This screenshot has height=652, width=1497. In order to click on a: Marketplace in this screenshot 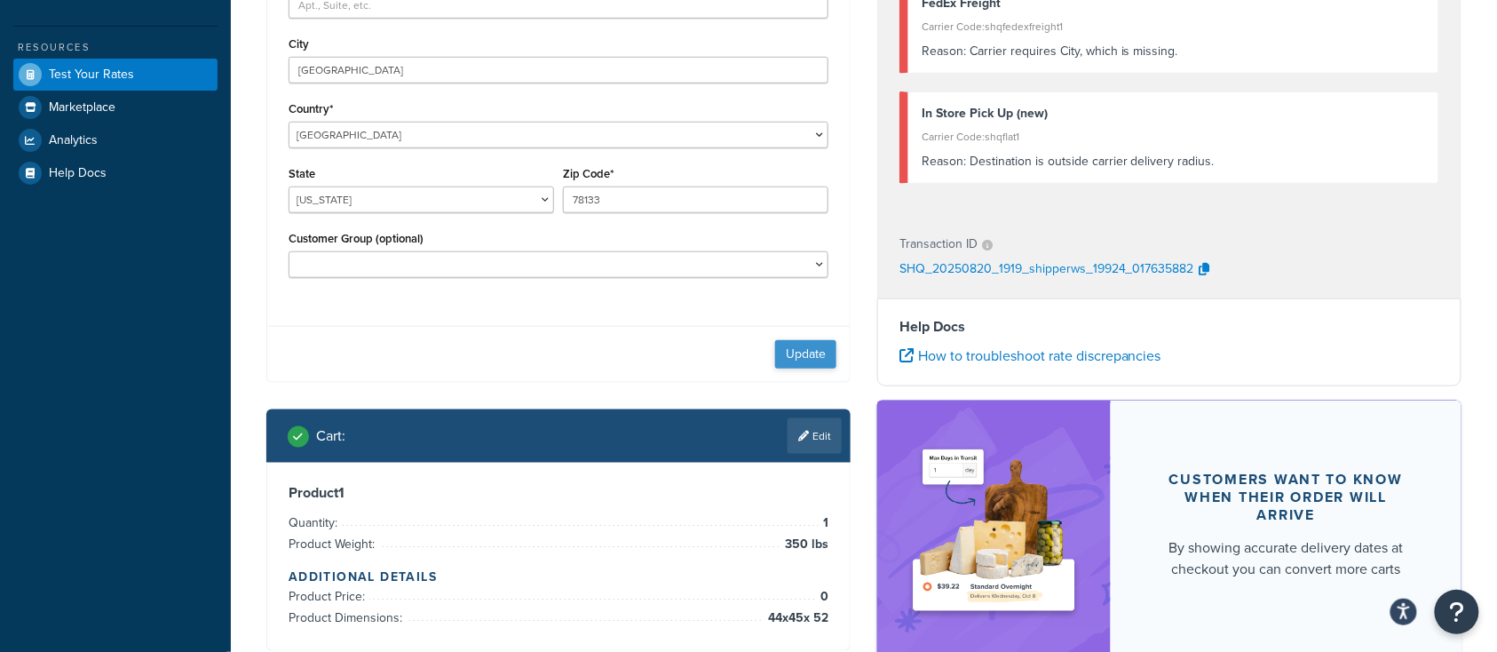, I will do `click(115, 107)`.